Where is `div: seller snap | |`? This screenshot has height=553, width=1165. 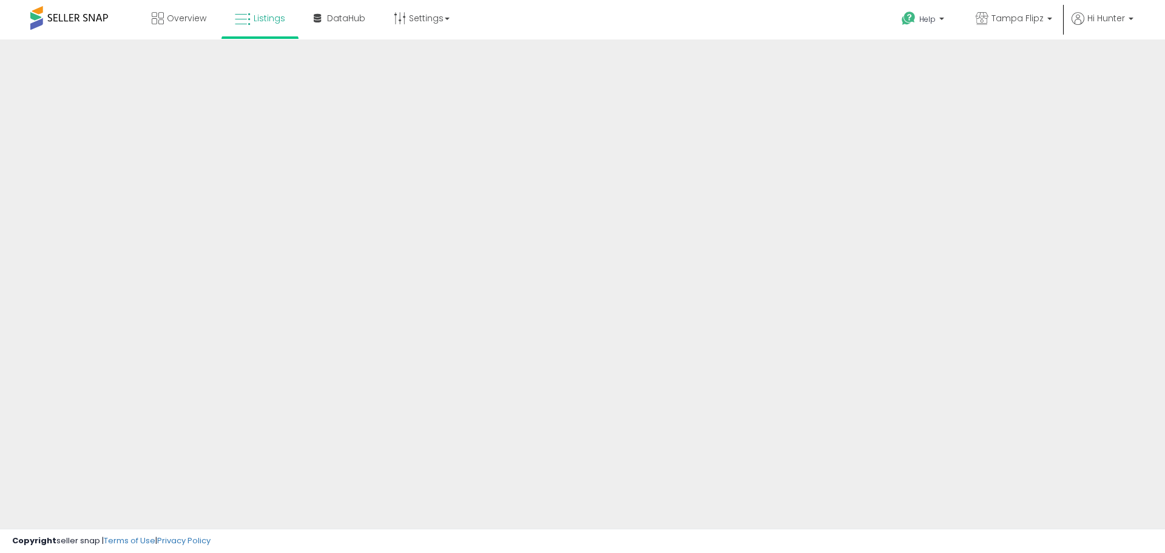 div: seller snap | | is located at coordinates (111, 540).